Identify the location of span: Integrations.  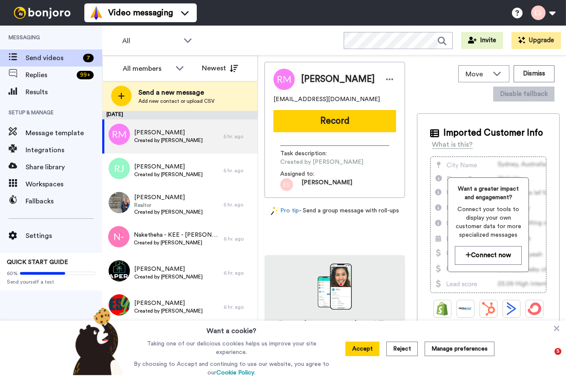
(64, 150).